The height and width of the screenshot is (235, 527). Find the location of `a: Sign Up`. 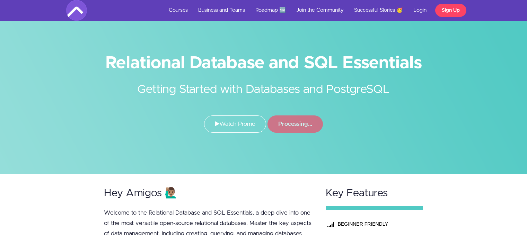

a: Sign Up is located at coordinates (450, 10).